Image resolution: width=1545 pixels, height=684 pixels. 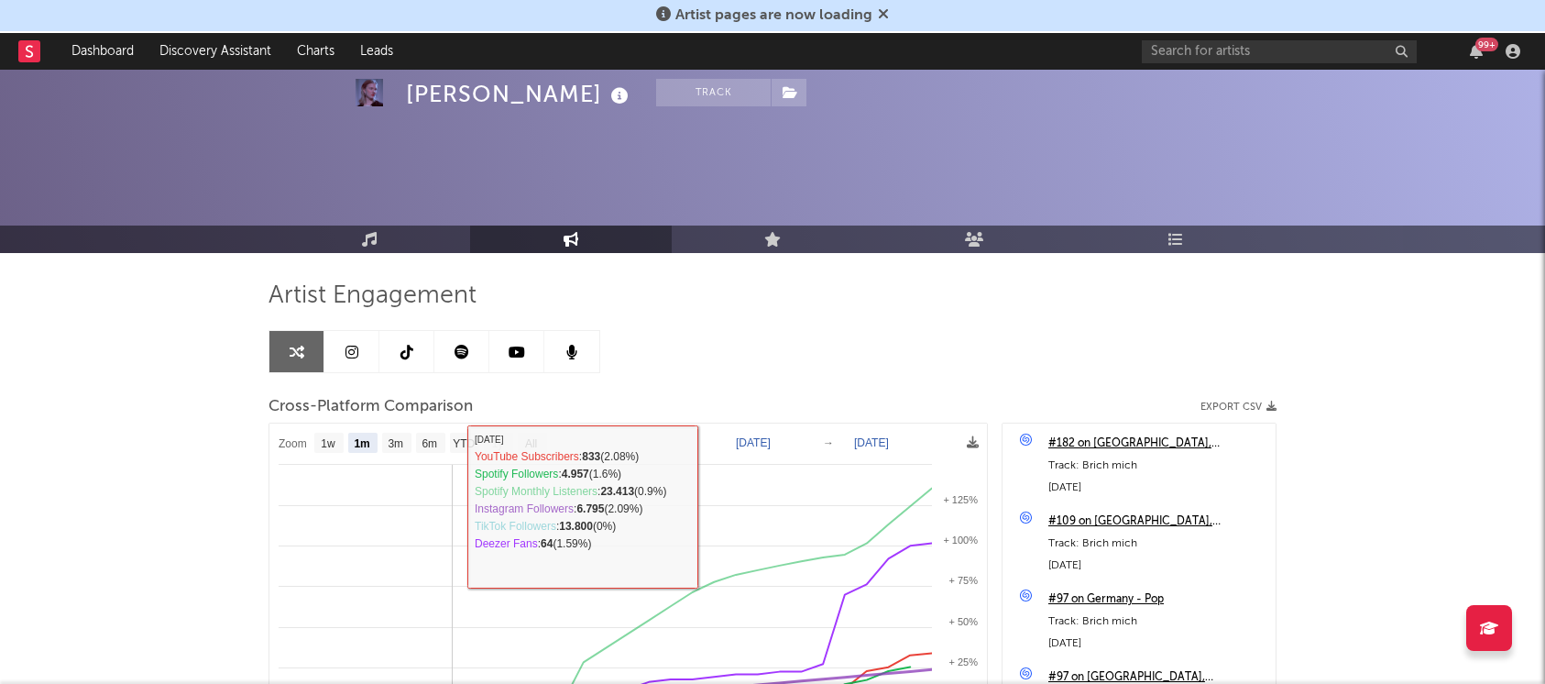 What do you see at coordinates (713, 93) in the screenshot?
I see `button: Track` at bounding box center [713, 93].